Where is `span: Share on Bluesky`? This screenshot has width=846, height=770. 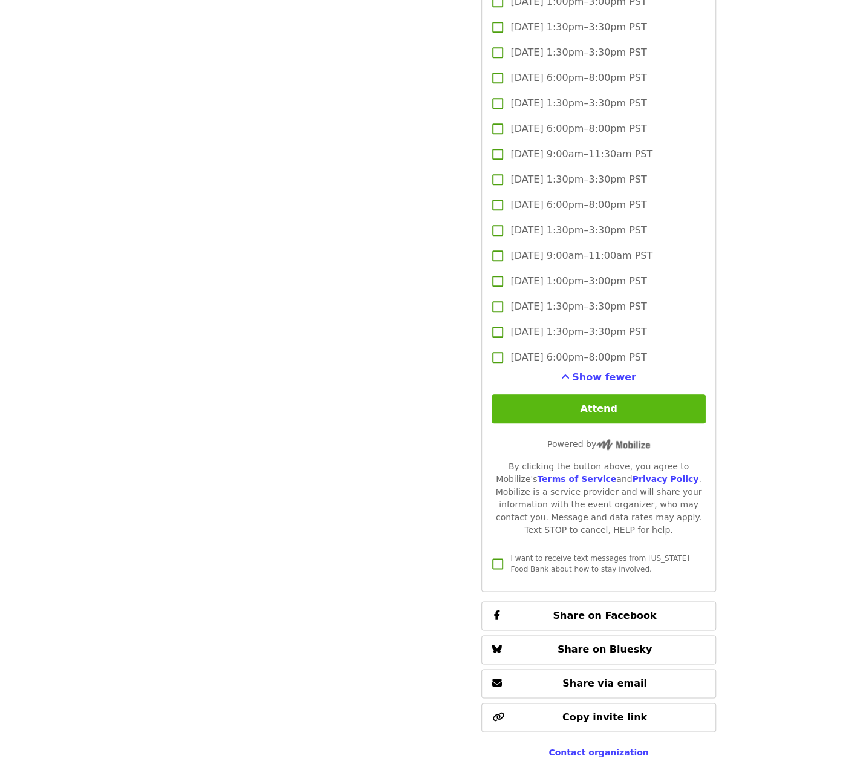
span: Share on Bluesky is located at coordinates (605, 649).